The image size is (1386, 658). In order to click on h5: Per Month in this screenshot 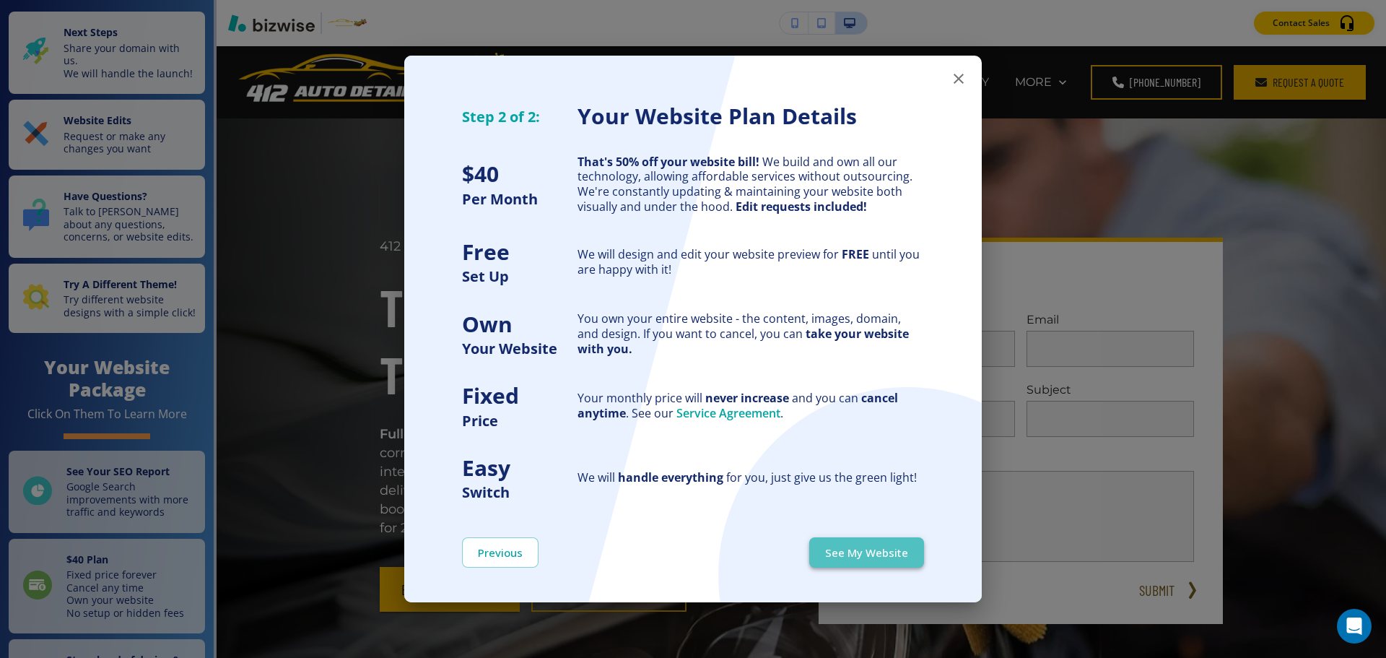, I will do `click(520, 198)`.